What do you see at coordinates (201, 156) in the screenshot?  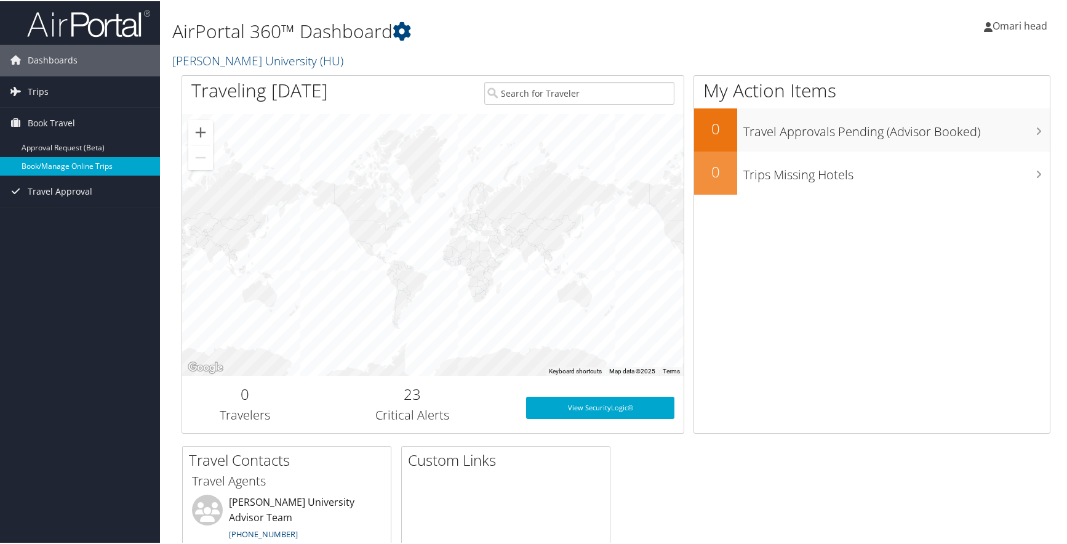 I see `button: Zoom out` at bounding box center [201, 156].